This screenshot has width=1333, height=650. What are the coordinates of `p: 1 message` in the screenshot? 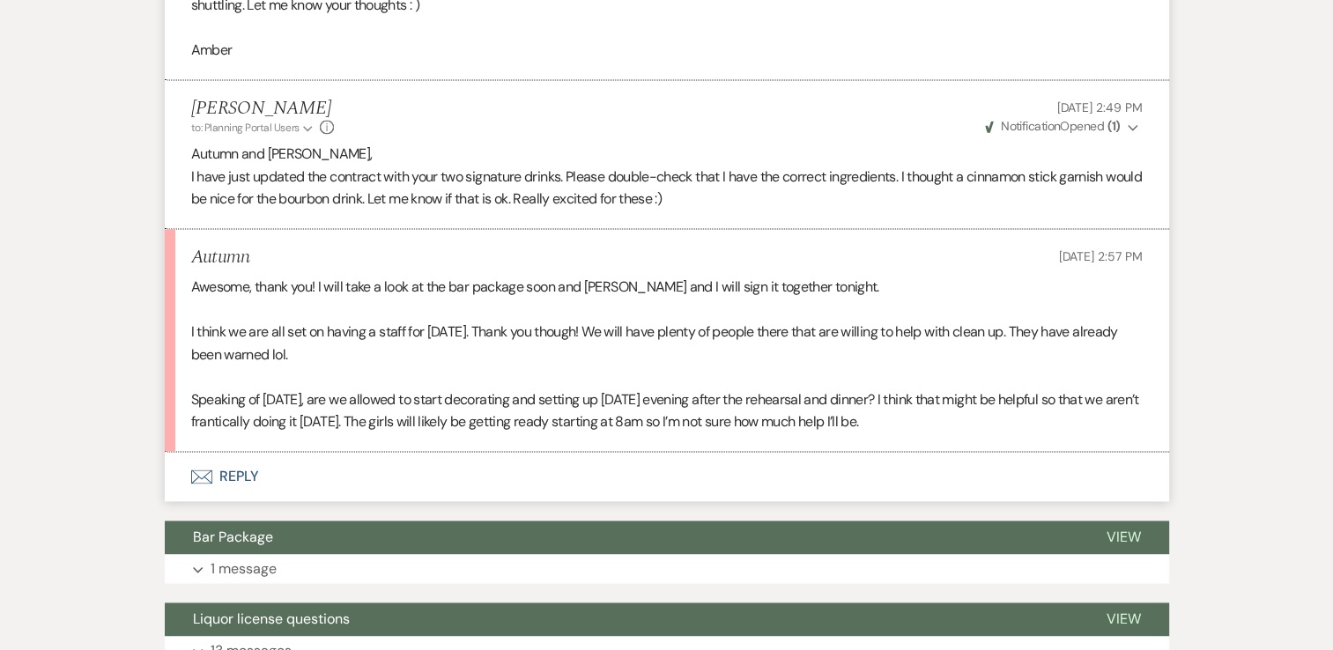 It's located at (243, 569).